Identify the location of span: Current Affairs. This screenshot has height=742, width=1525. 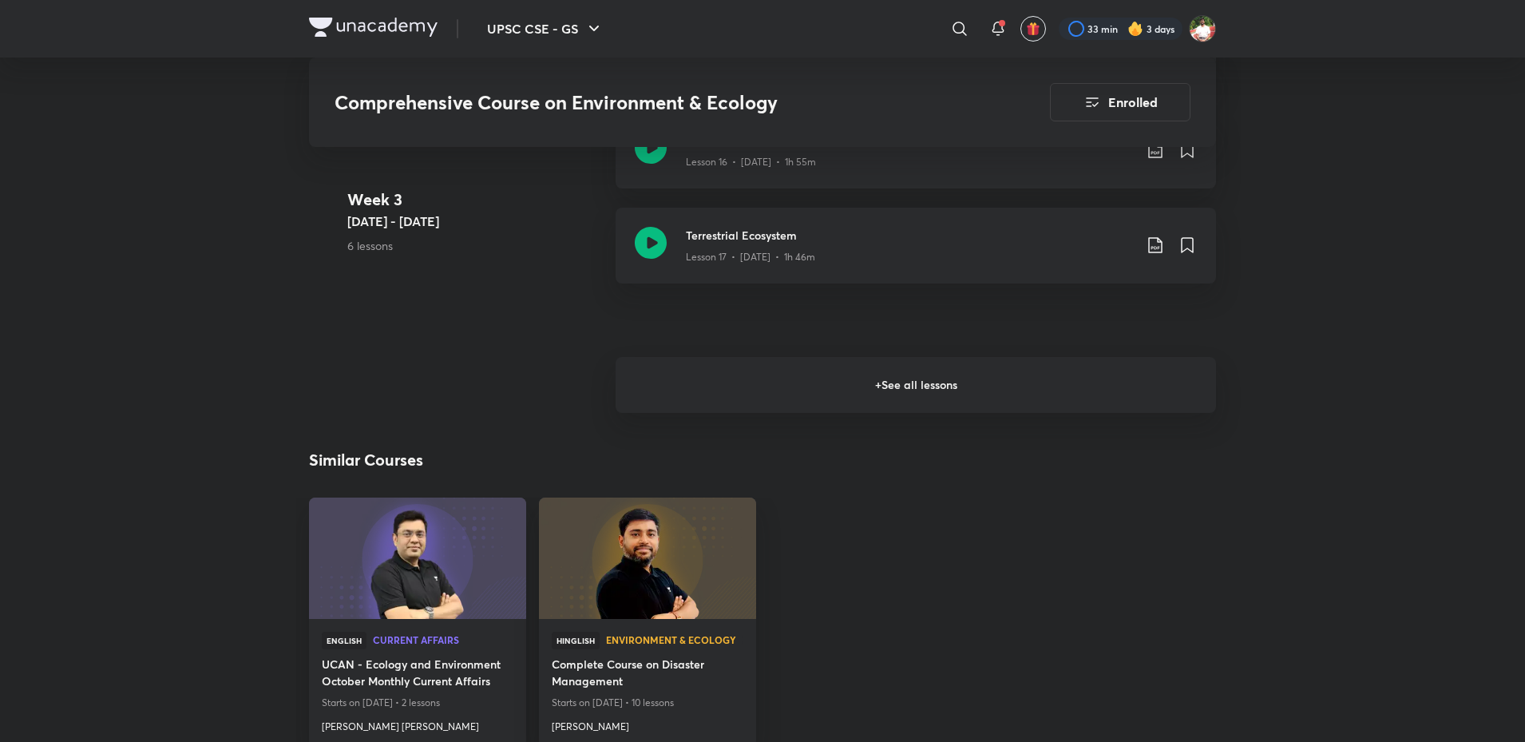
(443, 640).